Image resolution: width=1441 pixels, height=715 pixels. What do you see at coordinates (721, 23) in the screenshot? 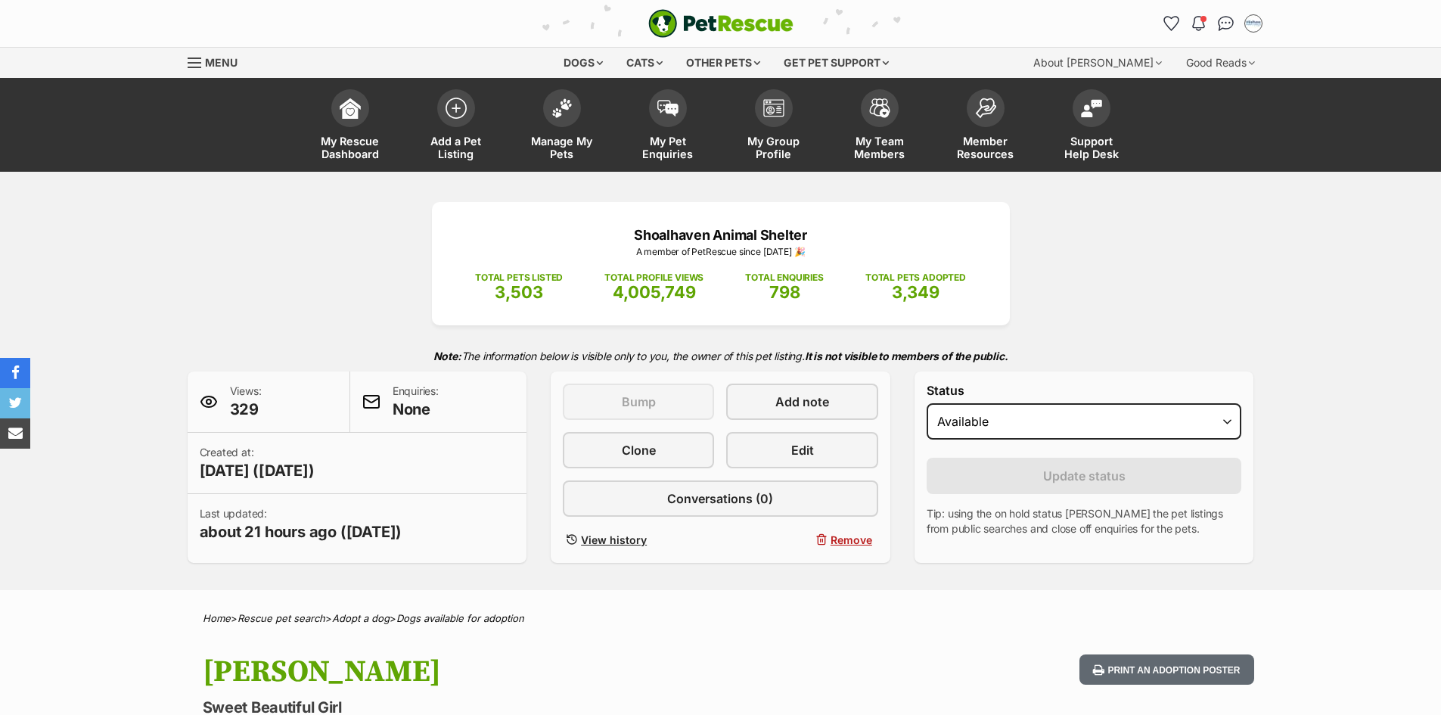
I see `a: PetRescue` at bounding box center [721, 23].